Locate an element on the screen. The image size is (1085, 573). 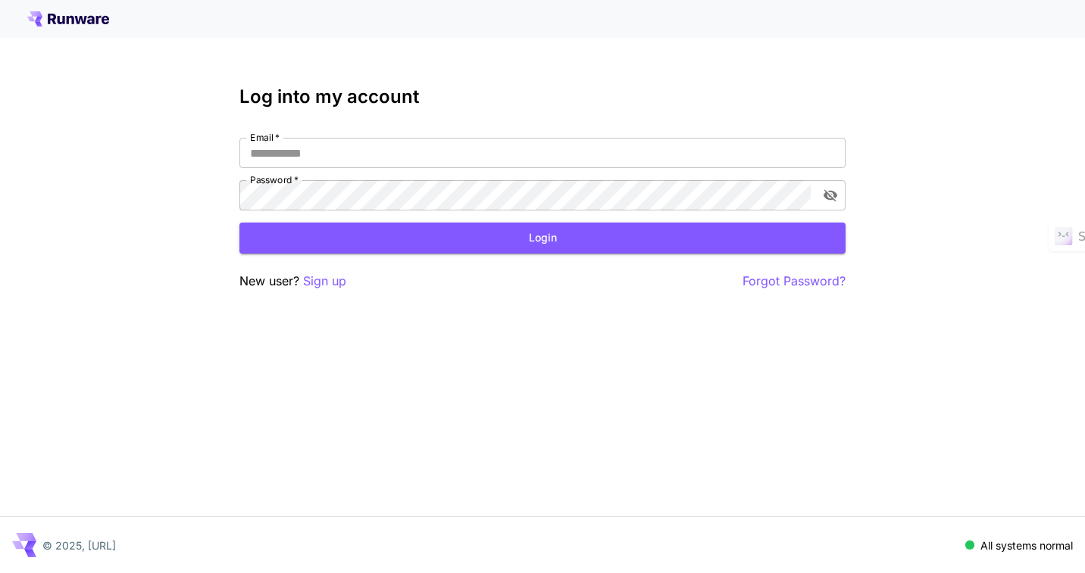
label: Email is located at coordinates (264, 137).